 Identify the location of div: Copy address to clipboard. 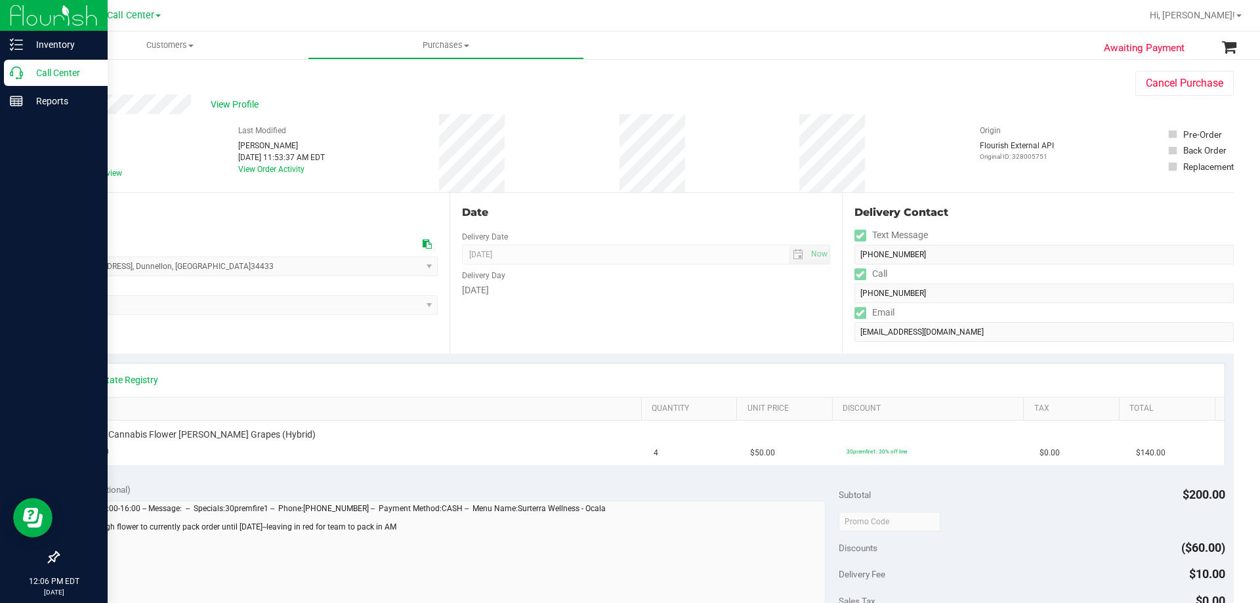
(427, 244).